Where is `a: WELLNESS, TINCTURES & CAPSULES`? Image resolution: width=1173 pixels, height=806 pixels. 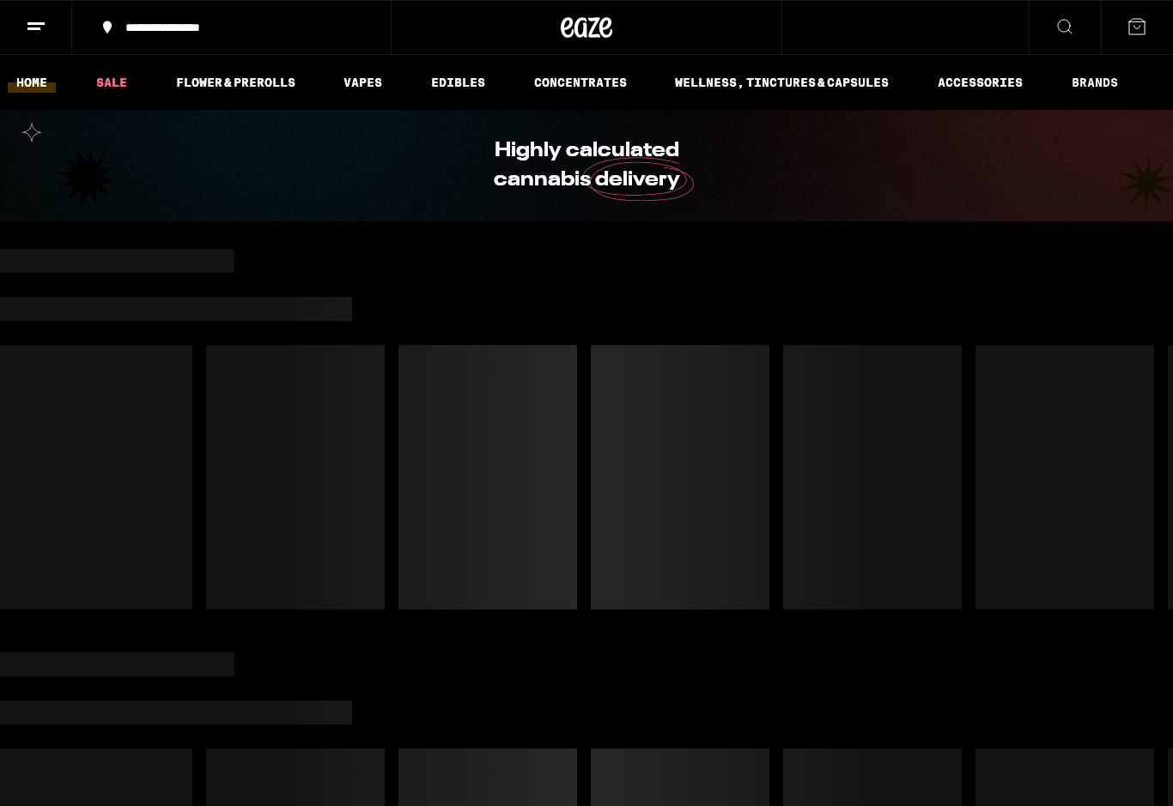
a: WELLNESS, TINCTURES & CAPSULES is located at coordinates (781, 82).